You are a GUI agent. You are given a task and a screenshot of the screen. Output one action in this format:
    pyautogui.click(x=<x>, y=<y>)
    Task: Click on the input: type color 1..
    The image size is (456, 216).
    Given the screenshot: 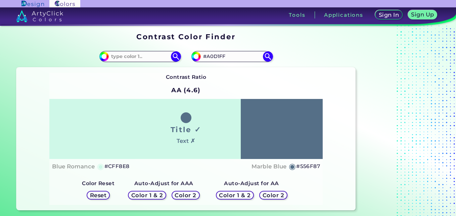 What is the action you would take?
    pyautogui.click(x=140, y=56)
    